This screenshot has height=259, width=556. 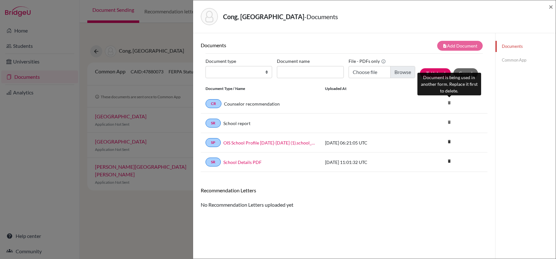 I want to click on label: Document name, so click(x=293, y=61).